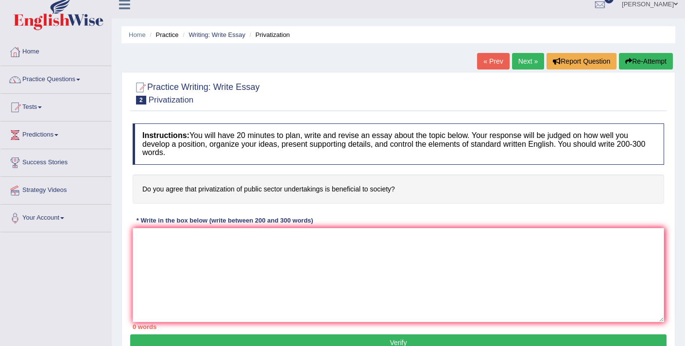 Image resolution: width=685 pixels, height=346 pixels. Describe the element at coordinates (166, 135) in the screenshot. I see `b: Instructions:` at that location.